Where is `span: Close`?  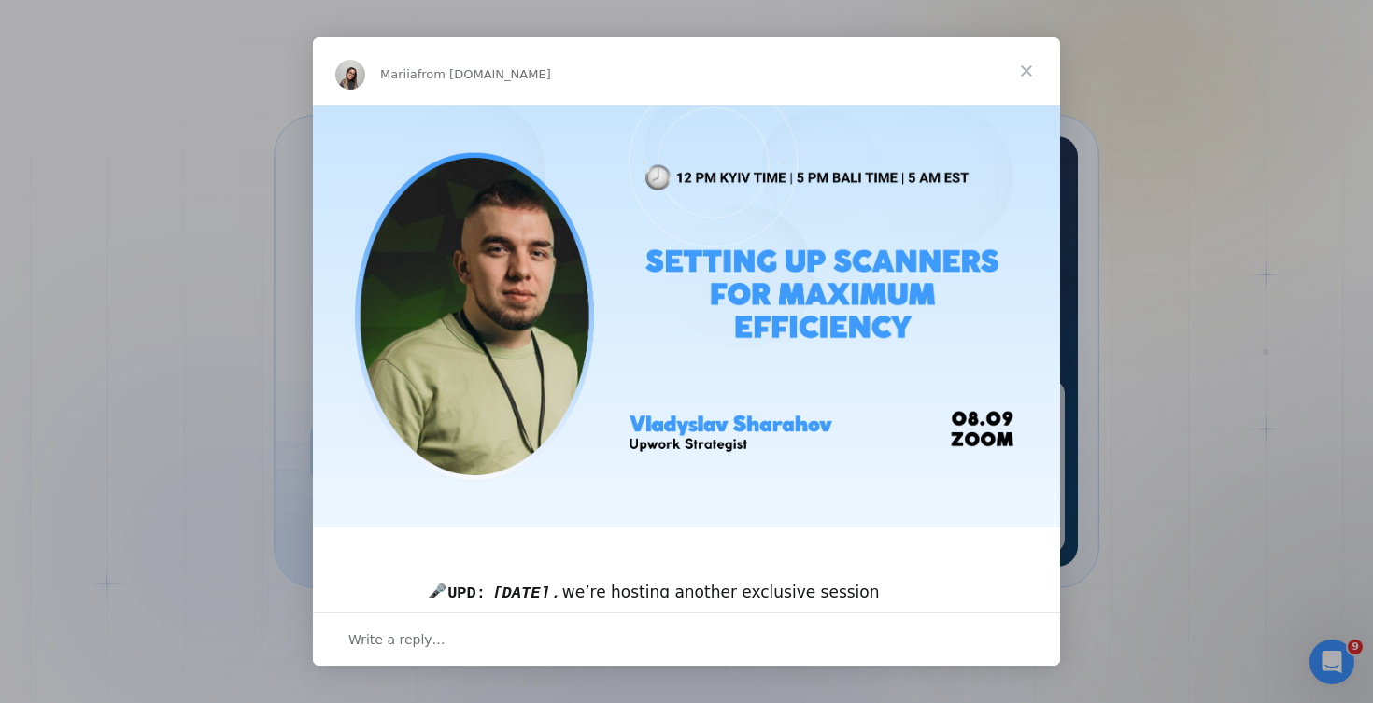
span: Close is located at coordinates (1026, 71).